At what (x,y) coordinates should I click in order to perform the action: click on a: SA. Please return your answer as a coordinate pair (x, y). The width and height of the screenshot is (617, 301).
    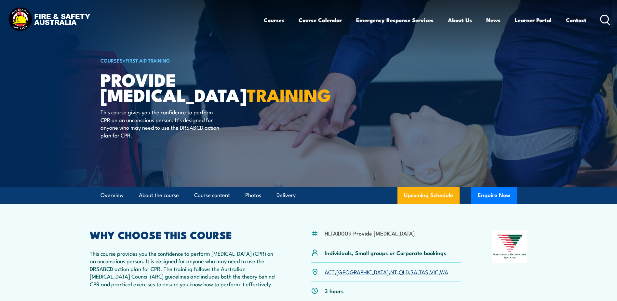
    Looking at the image, I should click on (414, 271).